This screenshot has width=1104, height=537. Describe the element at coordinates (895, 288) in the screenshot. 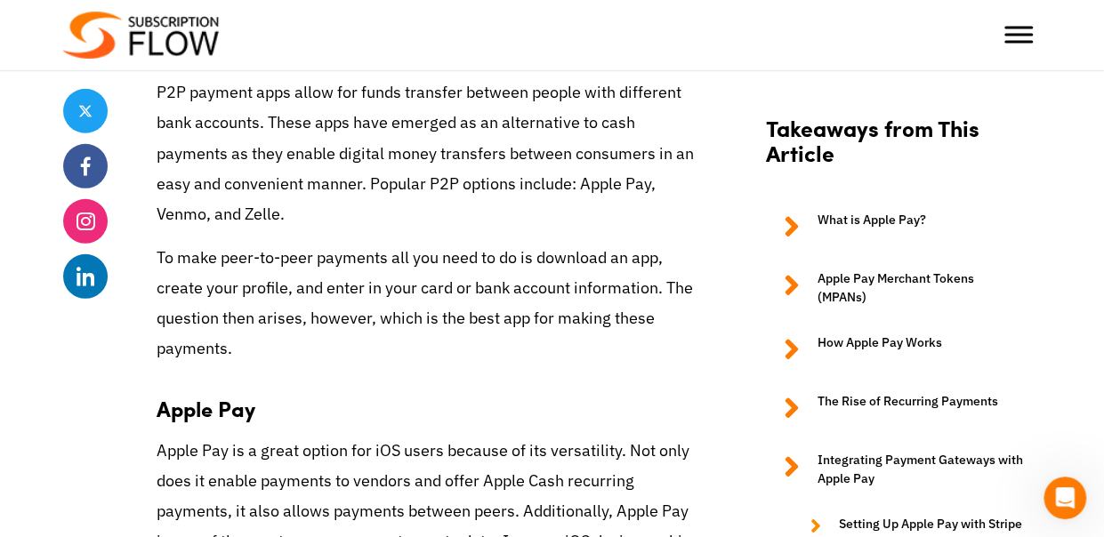

I see `a: Apple Pay Merchant Tokens (MPANs)` at that location.